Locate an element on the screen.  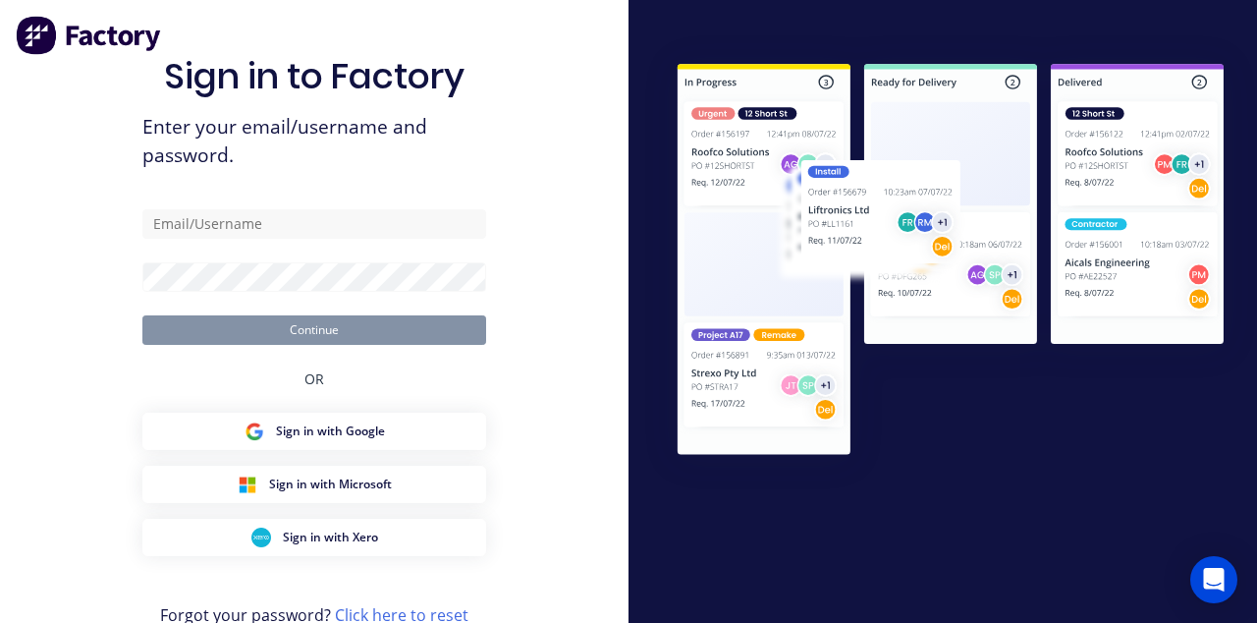
img: Factory is located at coordinates (89, 35).